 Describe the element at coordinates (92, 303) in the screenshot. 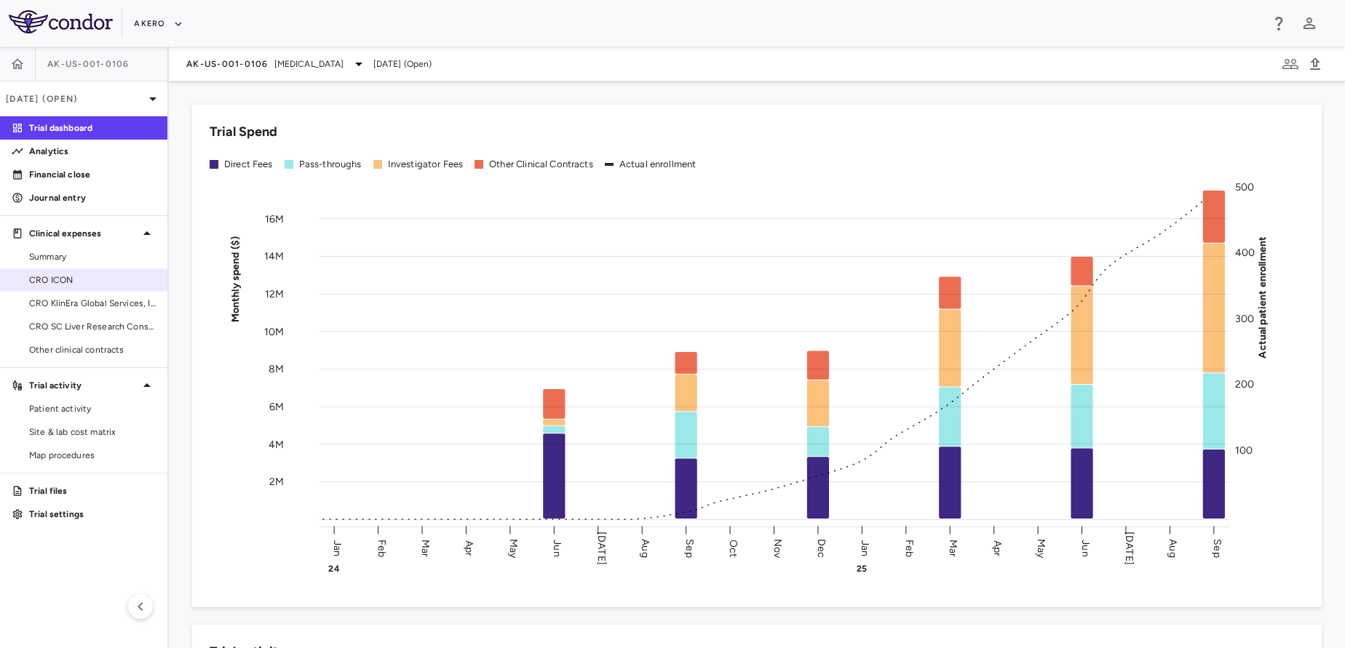

I see `span: CRO KlinEra Global Services, Inc` at that location.